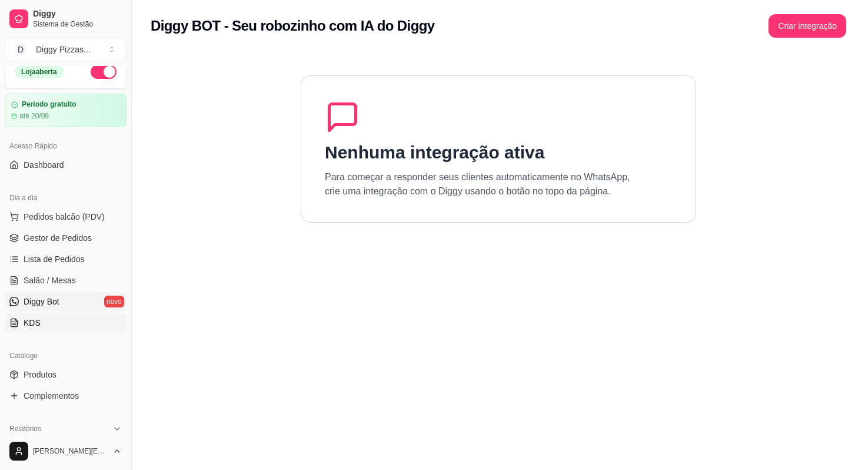 The width and height of the screenshot is (865, 470). I want to click on div: Loja aberta, so click(39, 72).